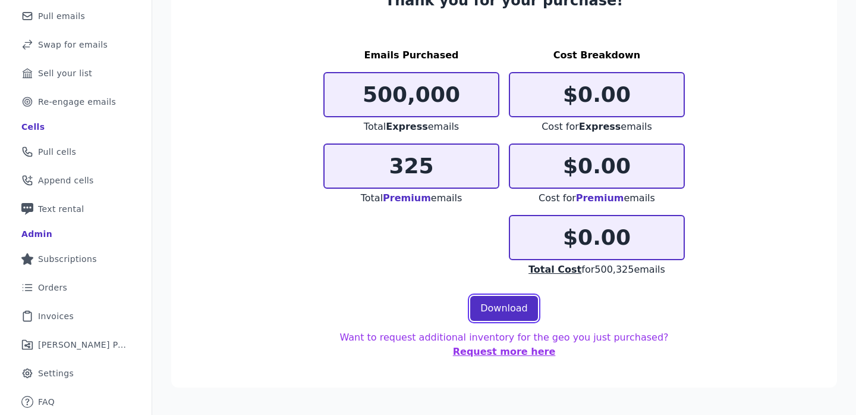  What do you see at coordinates (76, 45) in the screenshot?
I see `a: Swap for emails` at bounding box center [76, 45].